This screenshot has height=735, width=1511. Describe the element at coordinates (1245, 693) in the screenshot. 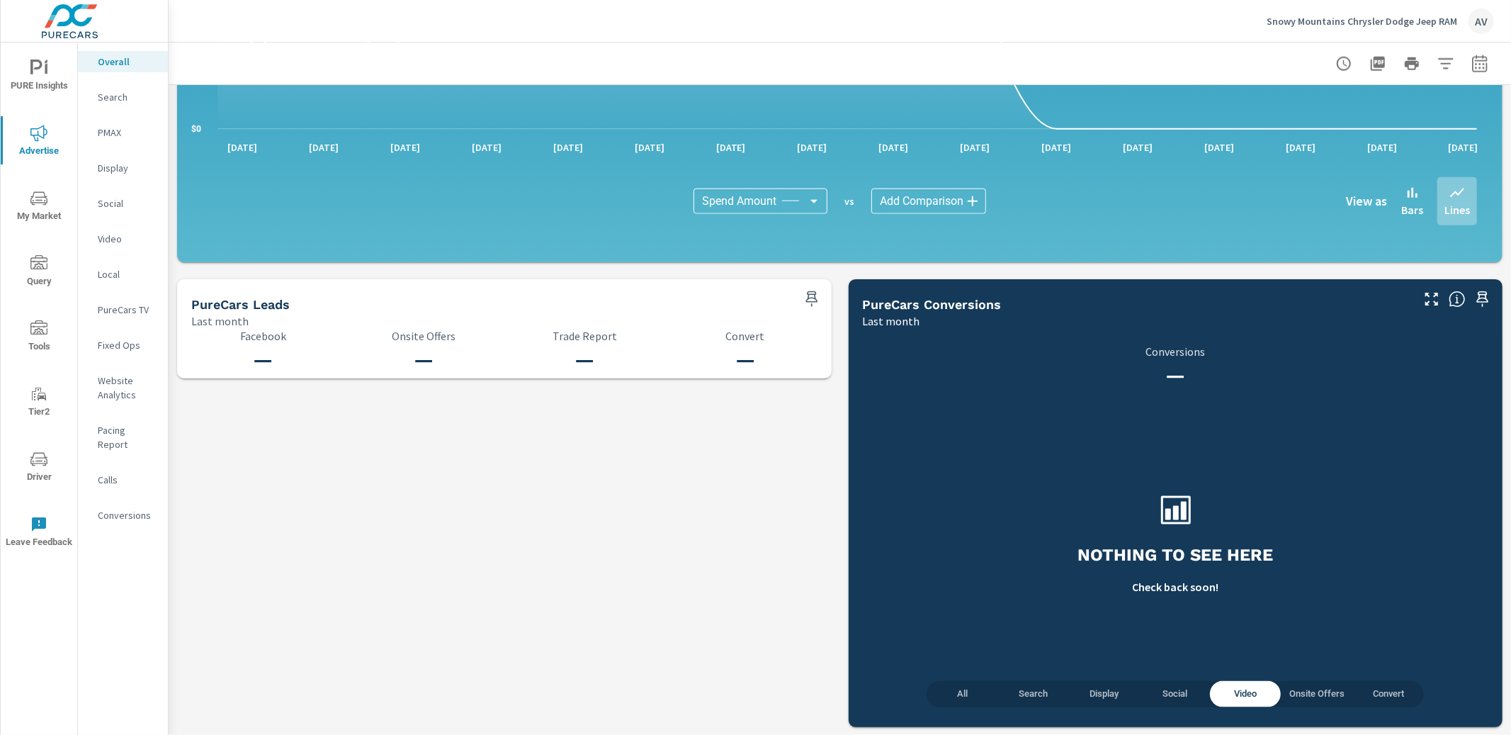

I see `span: Video` at that location.